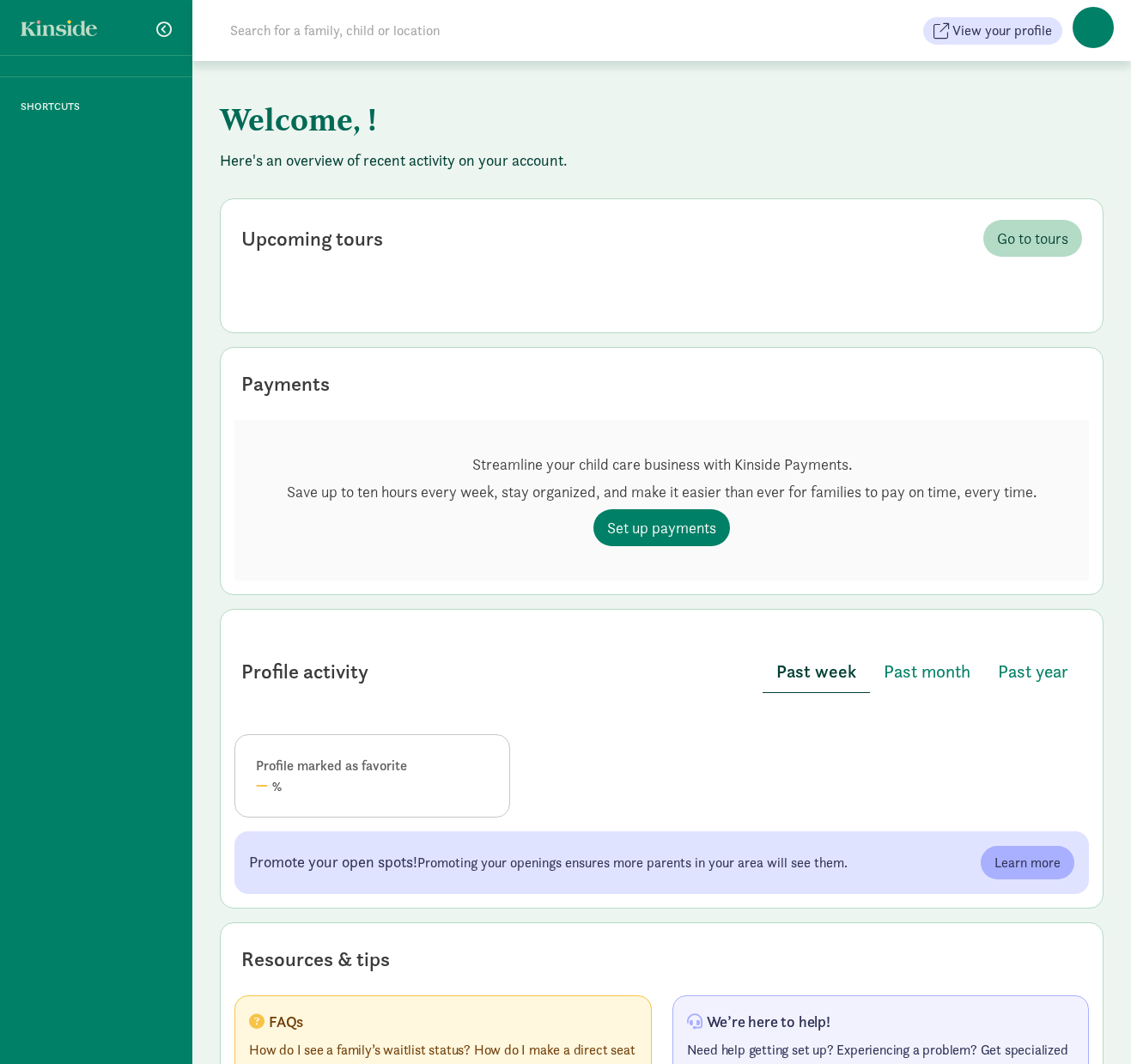 This screenshot has height=1064, width=1131. Describe the element at coordinates (312, 239) in the screenshot. I see `div: Upcoming tours` at that location.